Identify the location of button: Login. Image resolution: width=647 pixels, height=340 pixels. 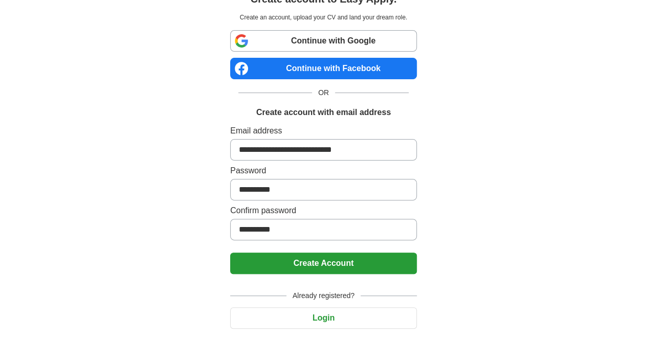
(323, 318).